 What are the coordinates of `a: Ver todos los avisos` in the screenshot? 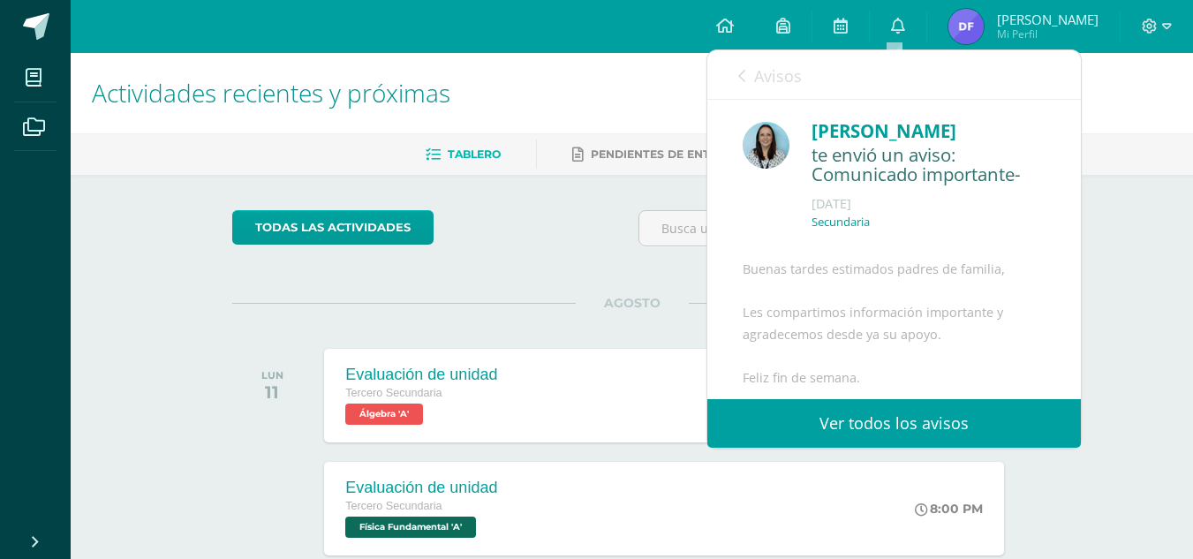 It's located at (894, 423).